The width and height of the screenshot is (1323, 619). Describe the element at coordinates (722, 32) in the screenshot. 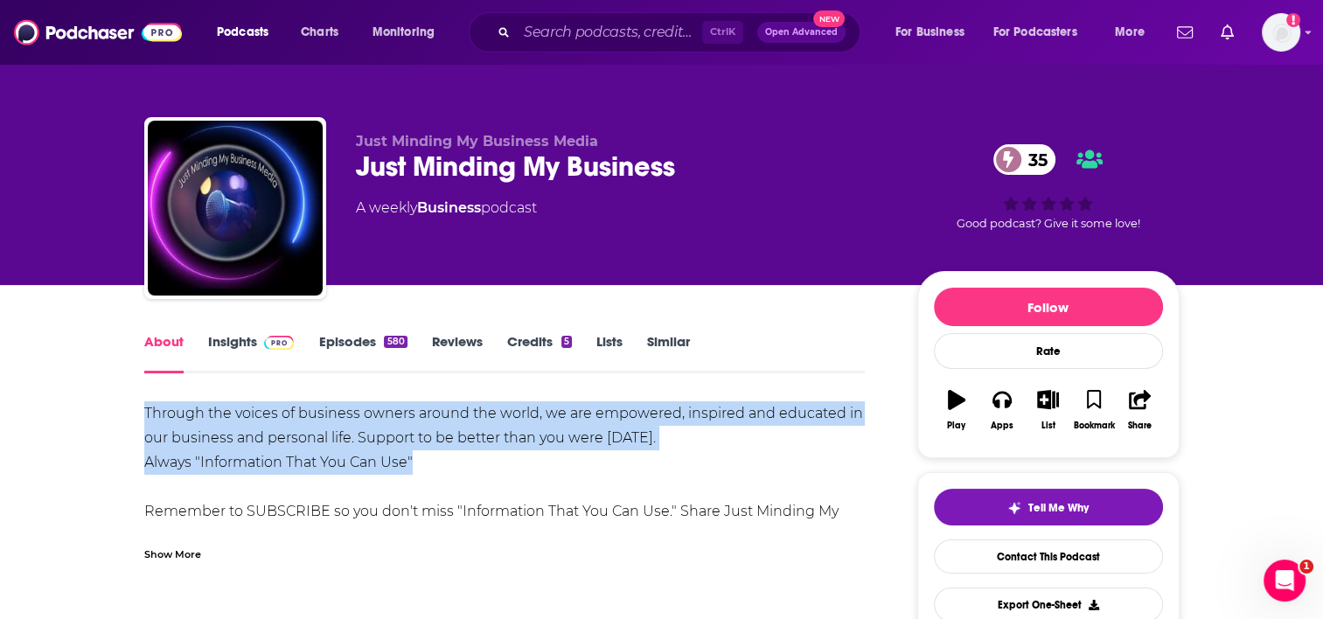

I see `span: Ctrl K` at that location.